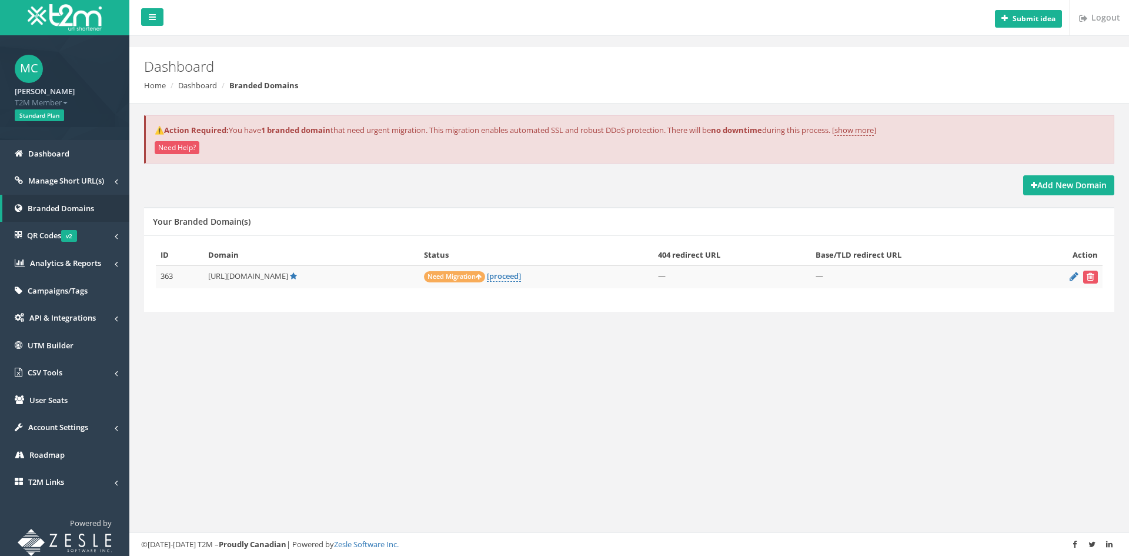 The width and height of the screenshot is (1129, 556). Describe the element at coordinates (252, 544) in the screenshot. I see `strong: Proudly Canadian` at that location.